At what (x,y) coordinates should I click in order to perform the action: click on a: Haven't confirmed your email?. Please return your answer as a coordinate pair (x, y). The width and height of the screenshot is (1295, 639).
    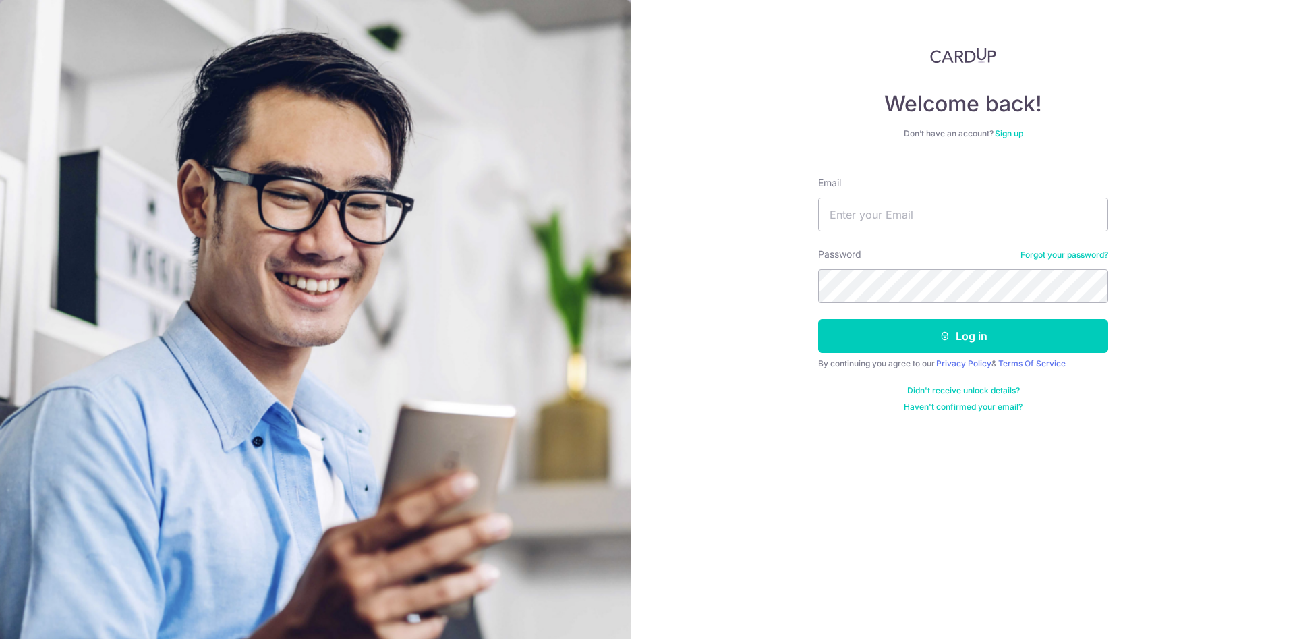
    Looking at the image, I should click on (963, 407).